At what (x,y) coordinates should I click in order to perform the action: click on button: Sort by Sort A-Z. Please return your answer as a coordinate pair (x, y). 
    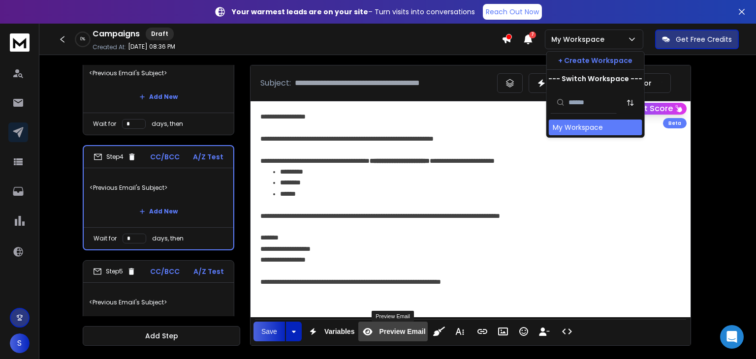
    Looking at the image, I should click on (630, 103).